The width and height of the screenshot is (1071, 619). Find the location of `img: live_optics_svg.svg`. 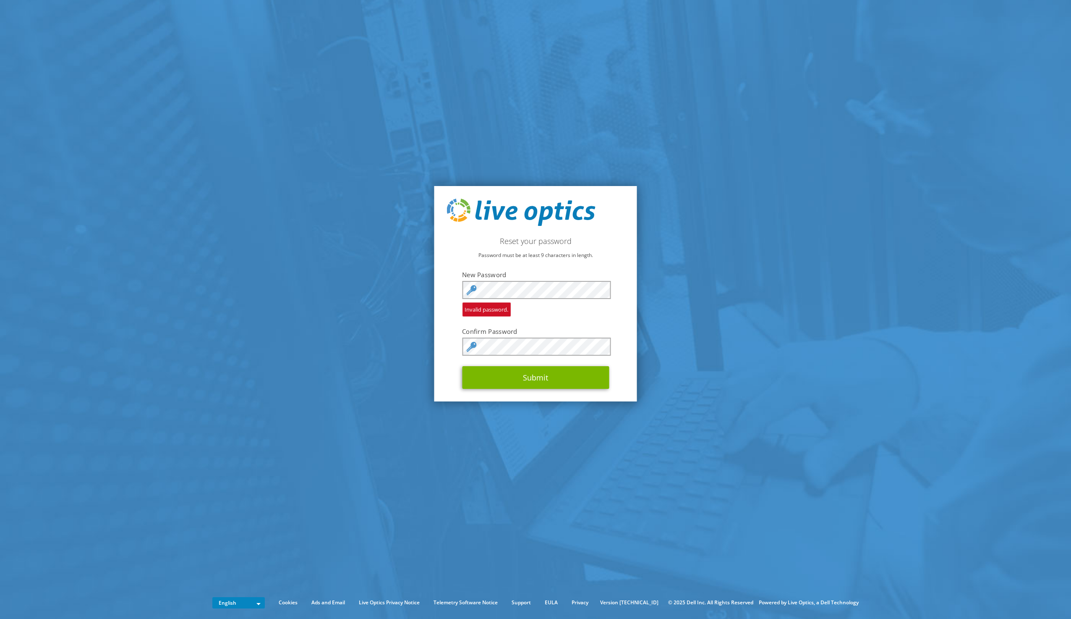

img: live_optics_svg.svg is located at coordinates (521, 212).